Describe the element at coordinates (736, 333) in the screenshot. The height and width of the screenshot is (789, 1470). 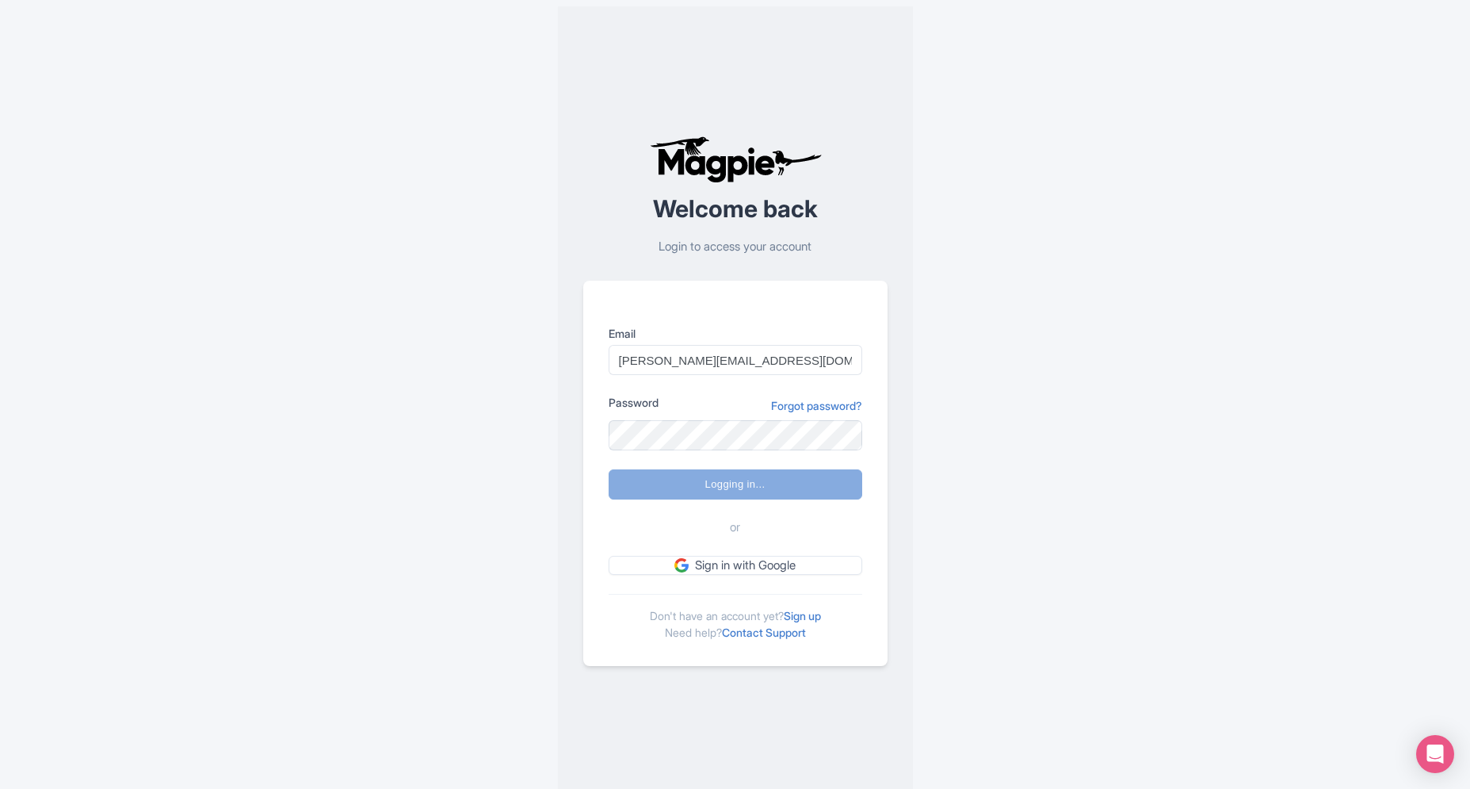
I see `label: Email` at that location.